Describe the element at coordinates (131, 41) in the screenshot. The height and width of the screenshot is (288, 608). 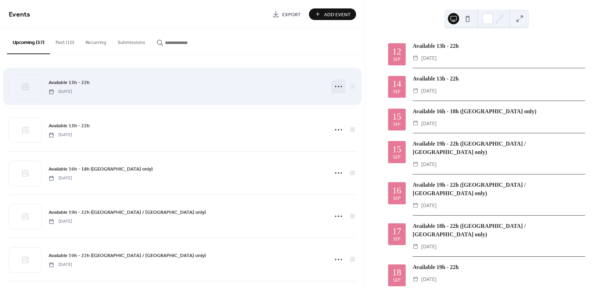
I see `button: Submissions` at that location.